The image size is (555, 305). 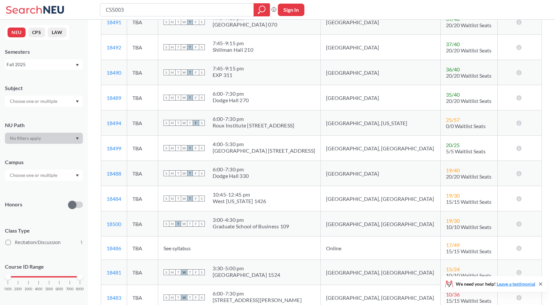 I want to click on div: 3:30 - 5:00 pm, so click(x=246, y=268).